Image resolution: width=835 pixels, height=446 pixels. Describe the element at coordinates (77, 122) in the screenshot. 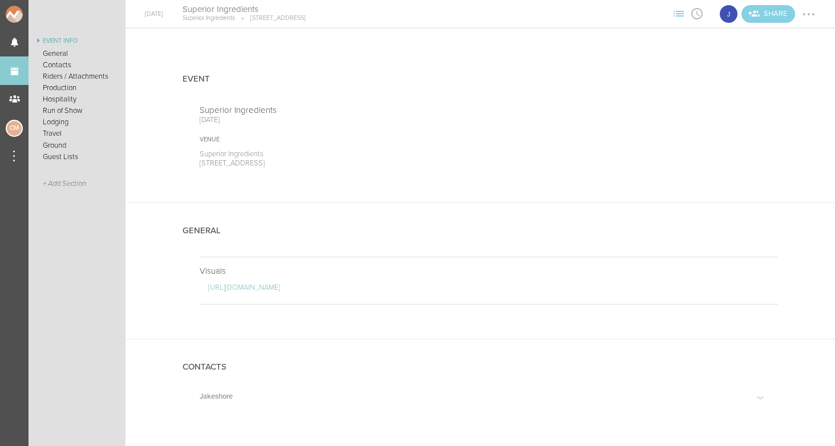

I see `a: Lodging` at that location.